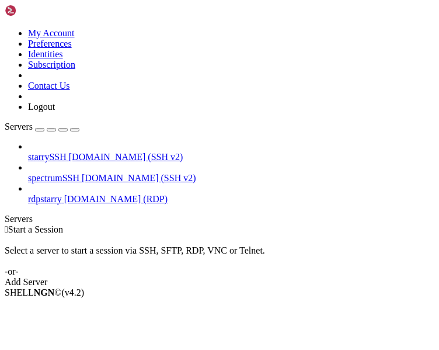  What do you see at coordinates (219, 219) in the screenshot?
I see `div: Servers` at bounding box center [219, 219].